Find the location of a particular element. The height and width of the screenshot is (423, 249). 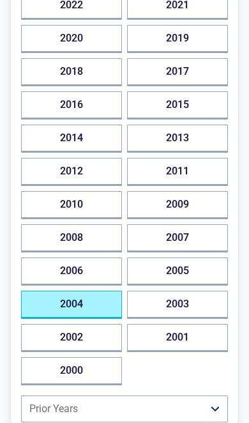

button: 2011 is located at coordinates (177, 172).